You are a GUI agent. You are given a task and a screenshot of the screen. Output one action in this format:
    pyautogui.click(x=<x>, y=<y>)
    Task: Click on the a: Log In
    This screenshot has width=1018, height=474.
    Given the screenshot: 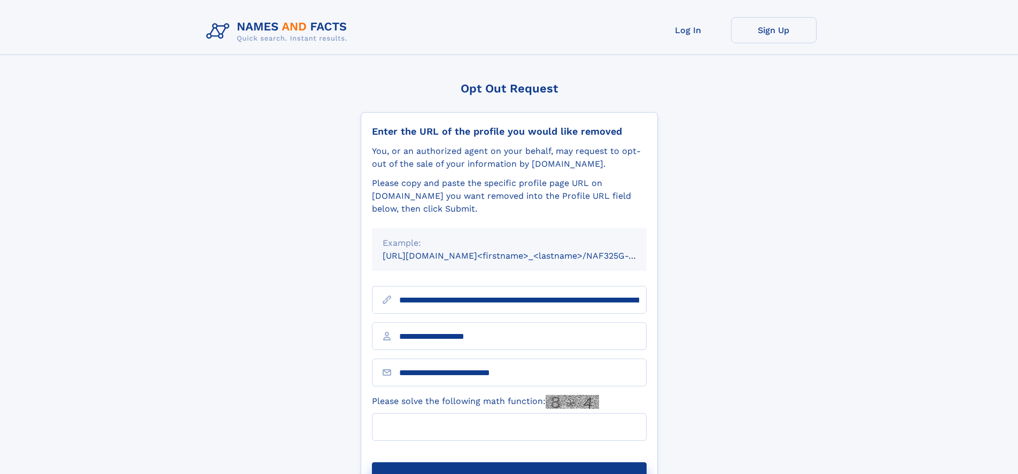 What is the action you would take?
    pyautogui.click(x=688, y=30)
    